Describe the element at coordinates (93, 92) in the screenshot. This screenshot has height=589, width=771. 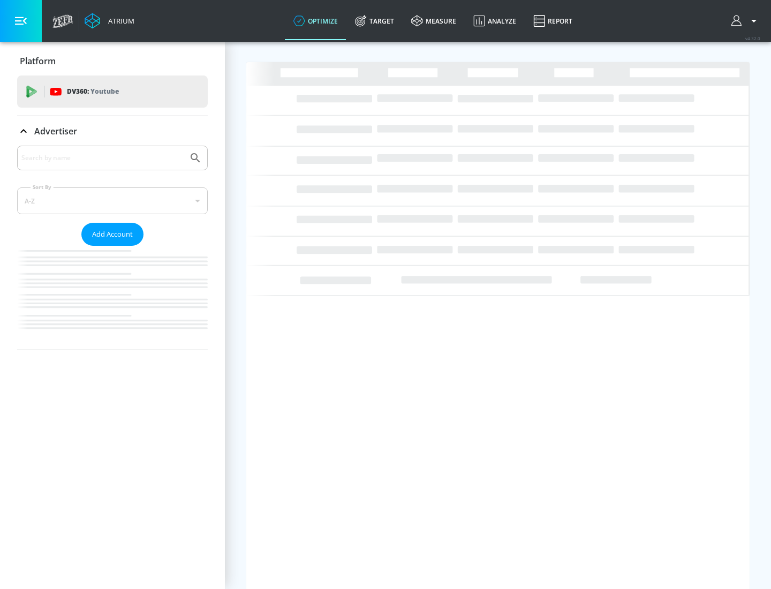
I see `p: DV360:` at that location.